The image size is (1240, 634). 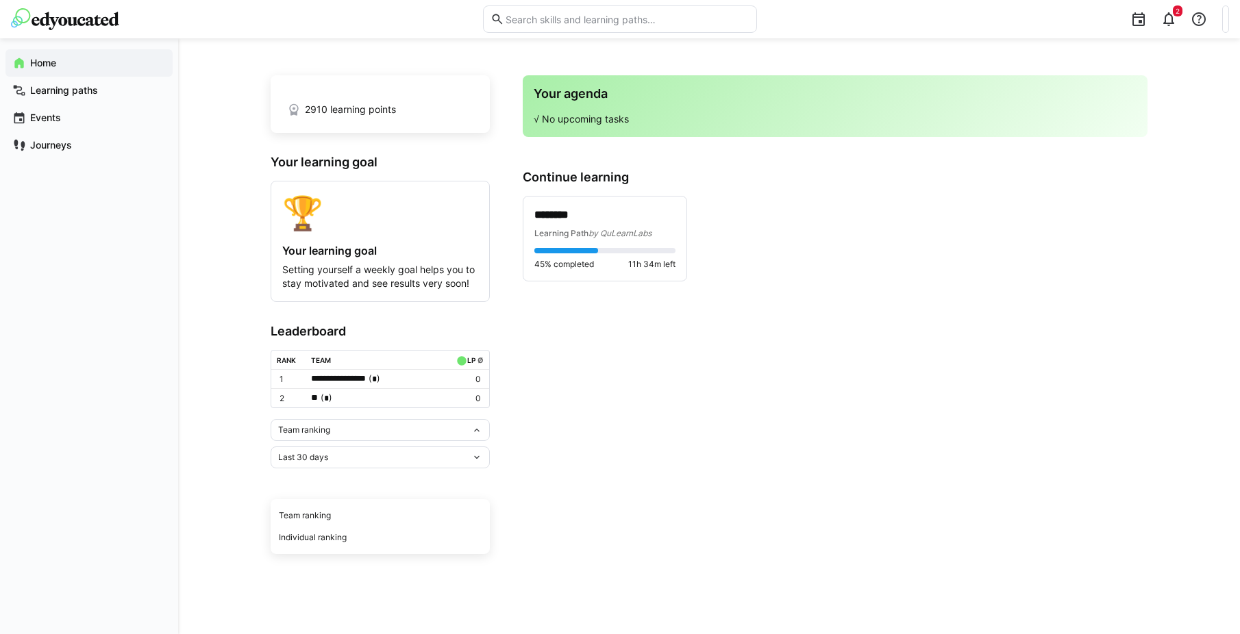 I want to click on span: 2, so click(x=1177, y=11).